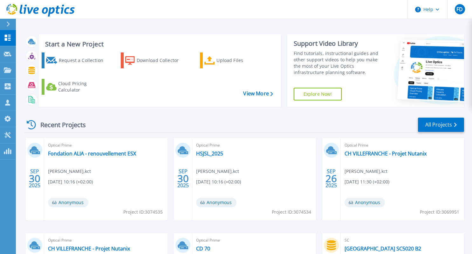 This screenshot has width=472, height=254. Describe the element at coordinates (161, 60) in the screenshot. I see `div: Download Collector` at that location.